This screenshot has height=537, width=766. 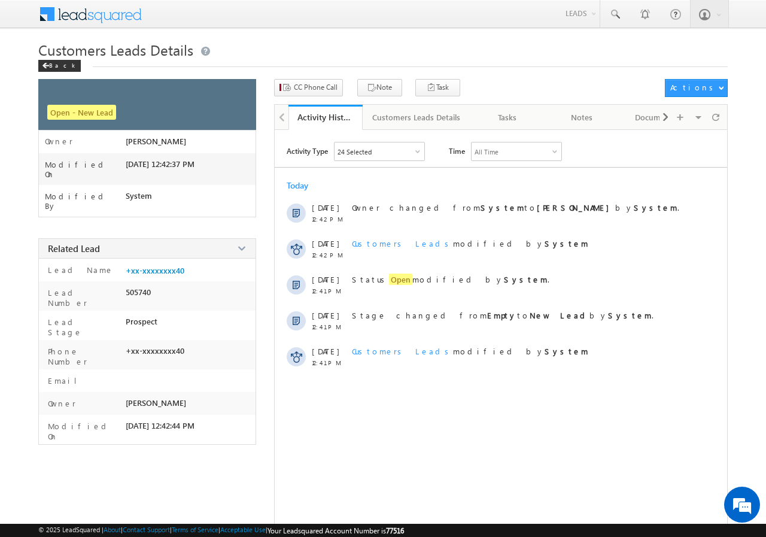 What do you see at coordinates (400, 279) in the screenshot?
I see `span: Open` at bounding box center [400, 279].